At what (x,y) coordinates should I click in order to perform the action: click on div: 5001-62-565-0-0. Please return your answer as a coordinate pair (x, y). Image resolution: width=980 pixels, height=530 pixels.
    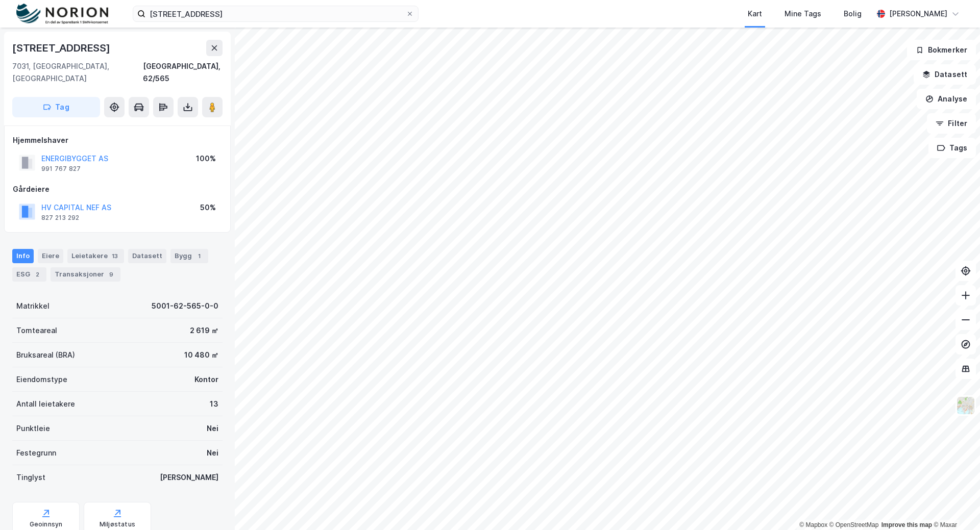
    Looking at the image, I should click on (185, 306).